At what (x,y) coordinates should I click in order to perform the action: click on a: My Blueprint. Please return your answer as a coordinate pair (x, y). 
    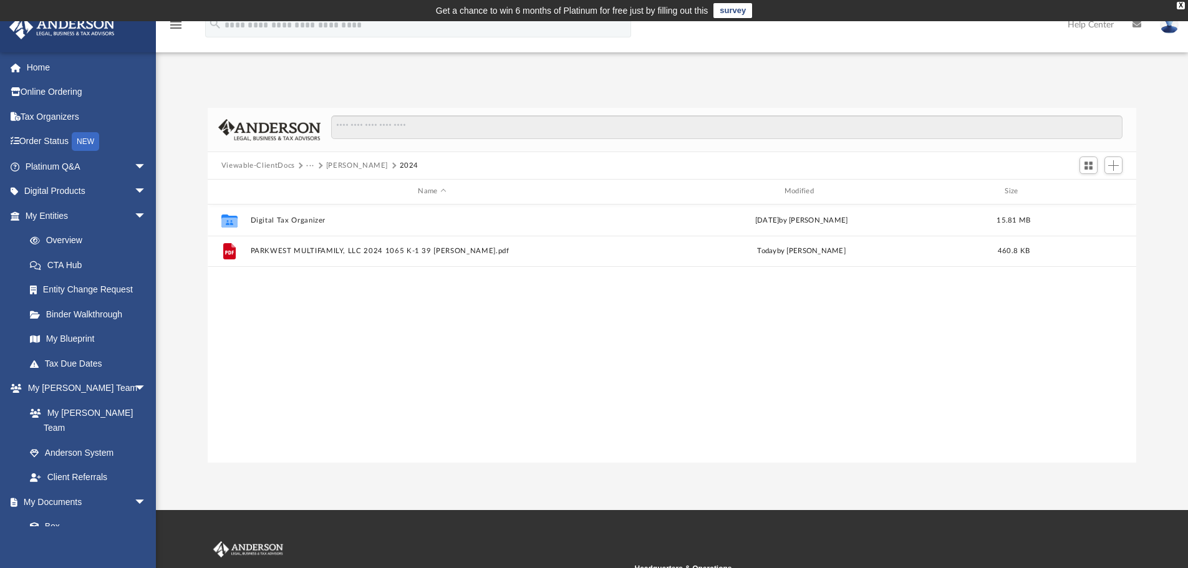
    Looking at the image, I should click on (88, 339).